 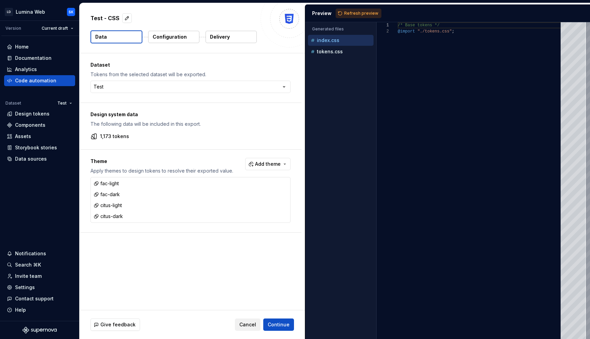 I want to click on p: Configuration, so click(x=170, y=37).